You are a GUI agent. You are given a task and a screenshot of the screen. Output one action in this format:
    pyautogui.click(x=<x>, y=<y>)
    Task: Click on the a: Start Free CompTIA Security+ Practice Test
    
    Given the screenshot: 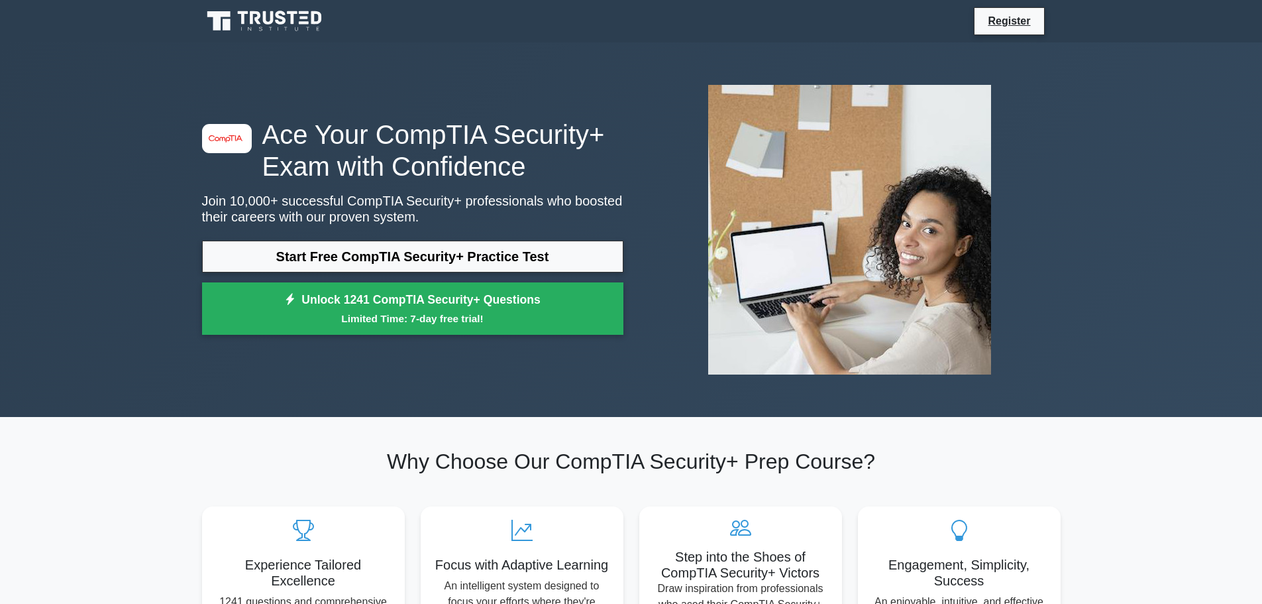 What is the action you would take?
    pyautogui.click(x=413, y=256)
    